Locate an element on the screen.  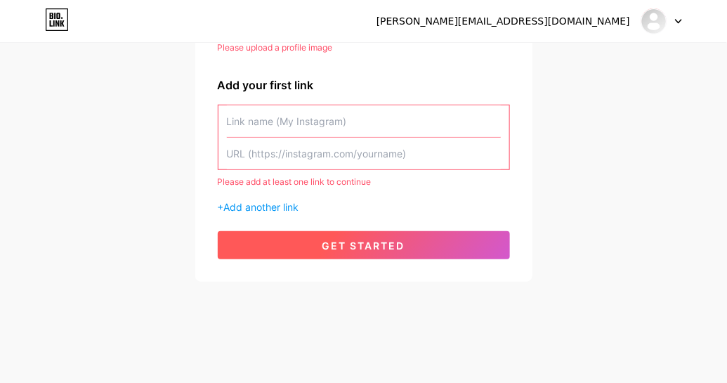
span: Add another link is located at coordinates (261, 206).